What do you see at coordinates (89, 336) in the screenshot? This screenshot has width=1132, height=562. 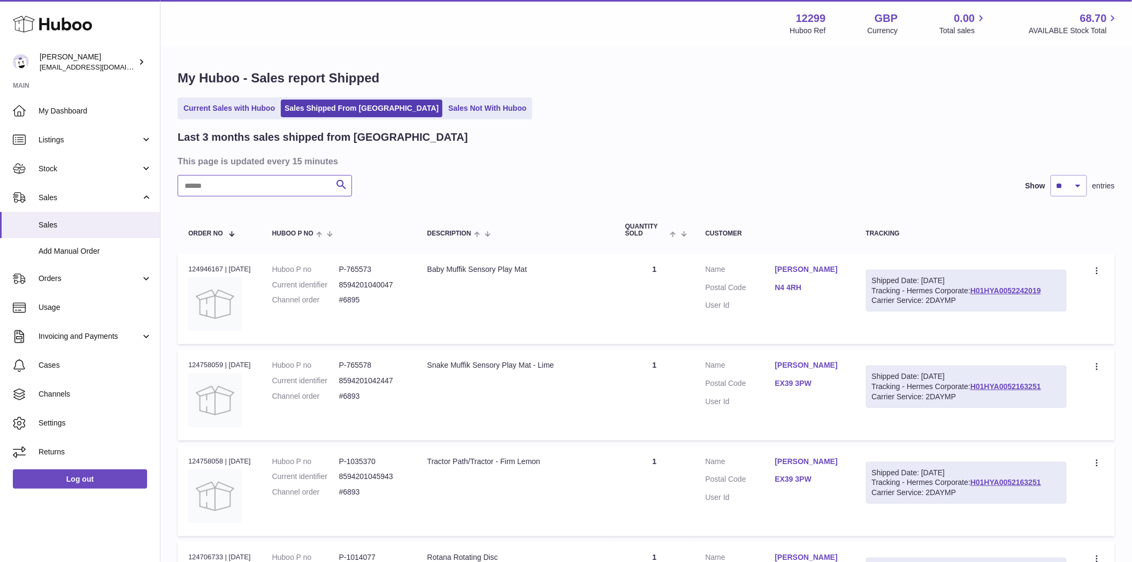 I see `span: Invoicing and Payments` at bounding box center [89, 336].